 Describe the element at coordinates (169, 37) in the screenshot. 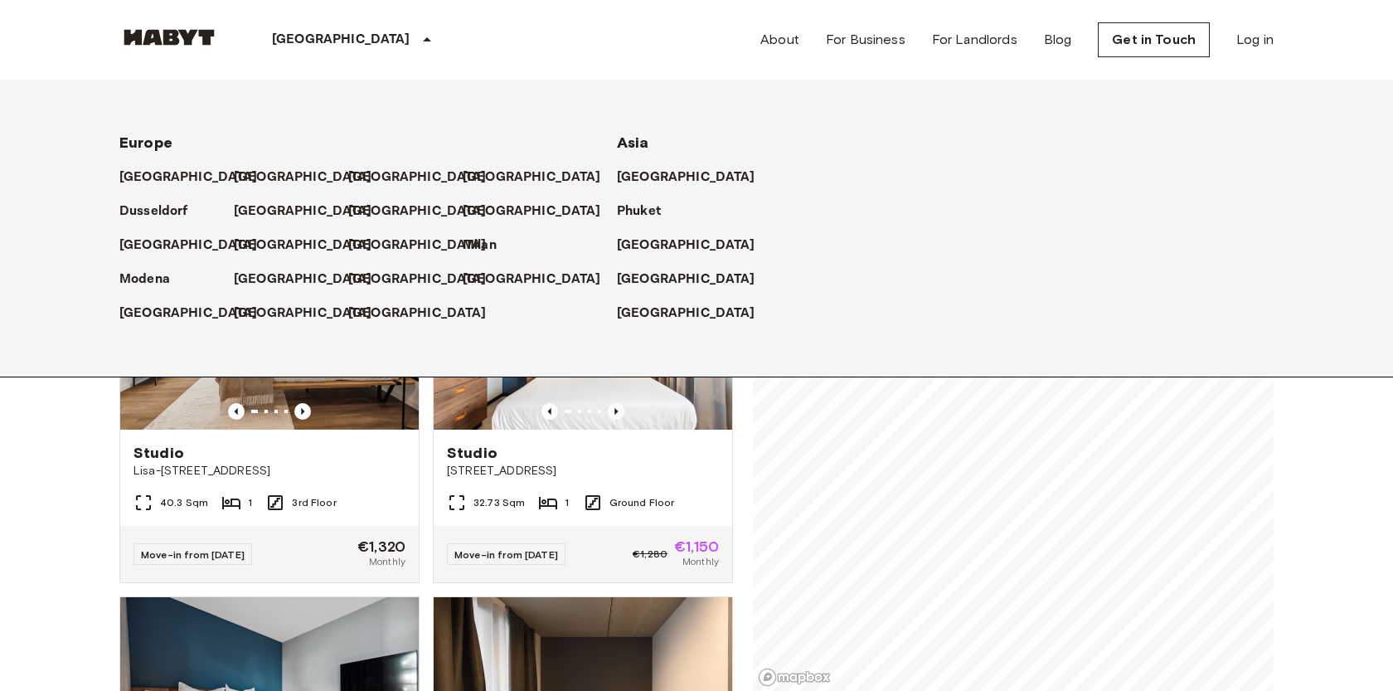

I see `img: Habyt` at that location.